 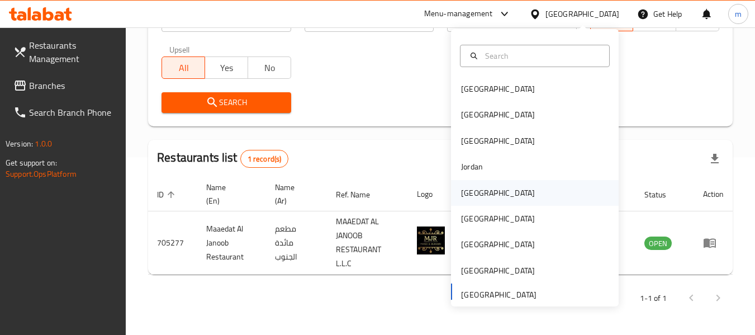 What do you see at coordinates (226, 68) in the screenshot?
I see `button: Yes` at bounding box center [226, 68].